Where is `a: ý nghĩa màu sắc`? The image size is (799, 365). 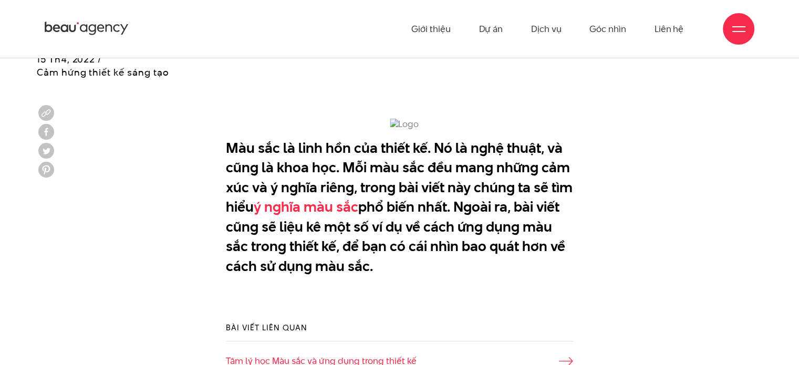 a: ý nghĩa màu sắc is located at coordinates (306, 206).